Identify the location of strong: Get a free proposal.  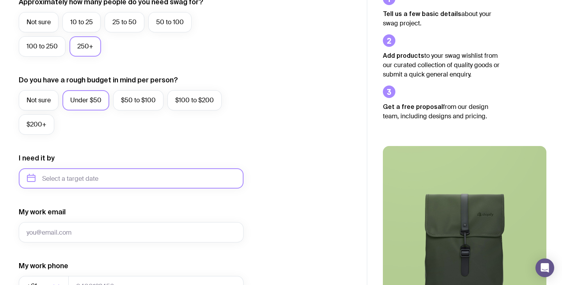
(413, 107).